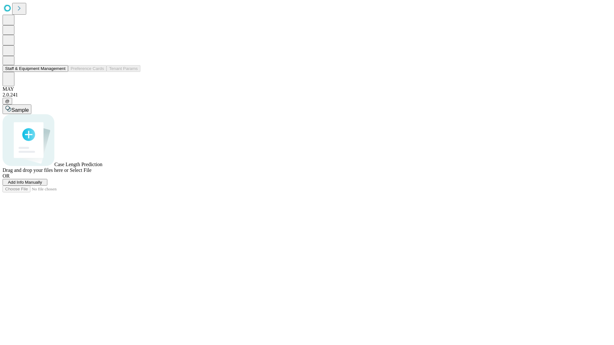 This screenshot has width=614, height=345. What do you see at coordinates (35, 170) in the screenshot?
I see `span: Drag and drop your files here or` at bounding box center [35, 170].